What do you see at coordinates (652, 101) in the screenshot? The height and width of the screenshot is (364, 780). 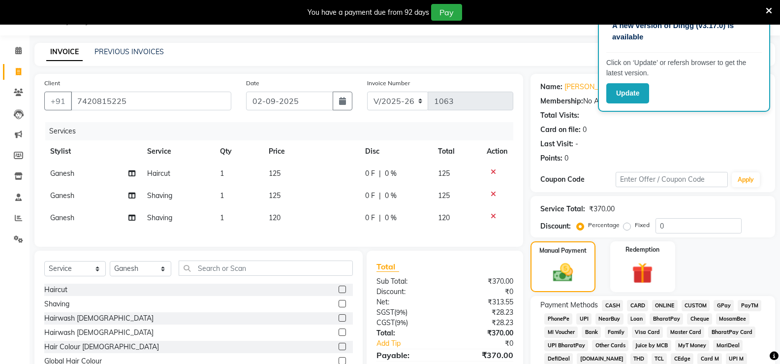 I see `div: No Active Membership` at bounding box center [652, 101].